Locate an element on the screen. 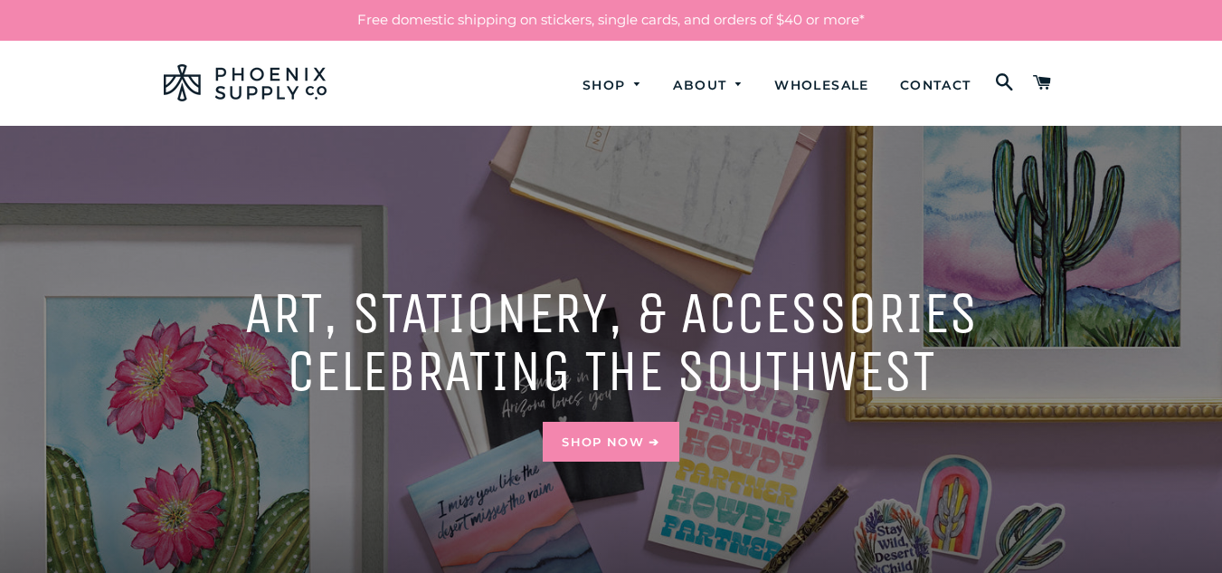  a: Wholesale is located at coordinates (821, 85).